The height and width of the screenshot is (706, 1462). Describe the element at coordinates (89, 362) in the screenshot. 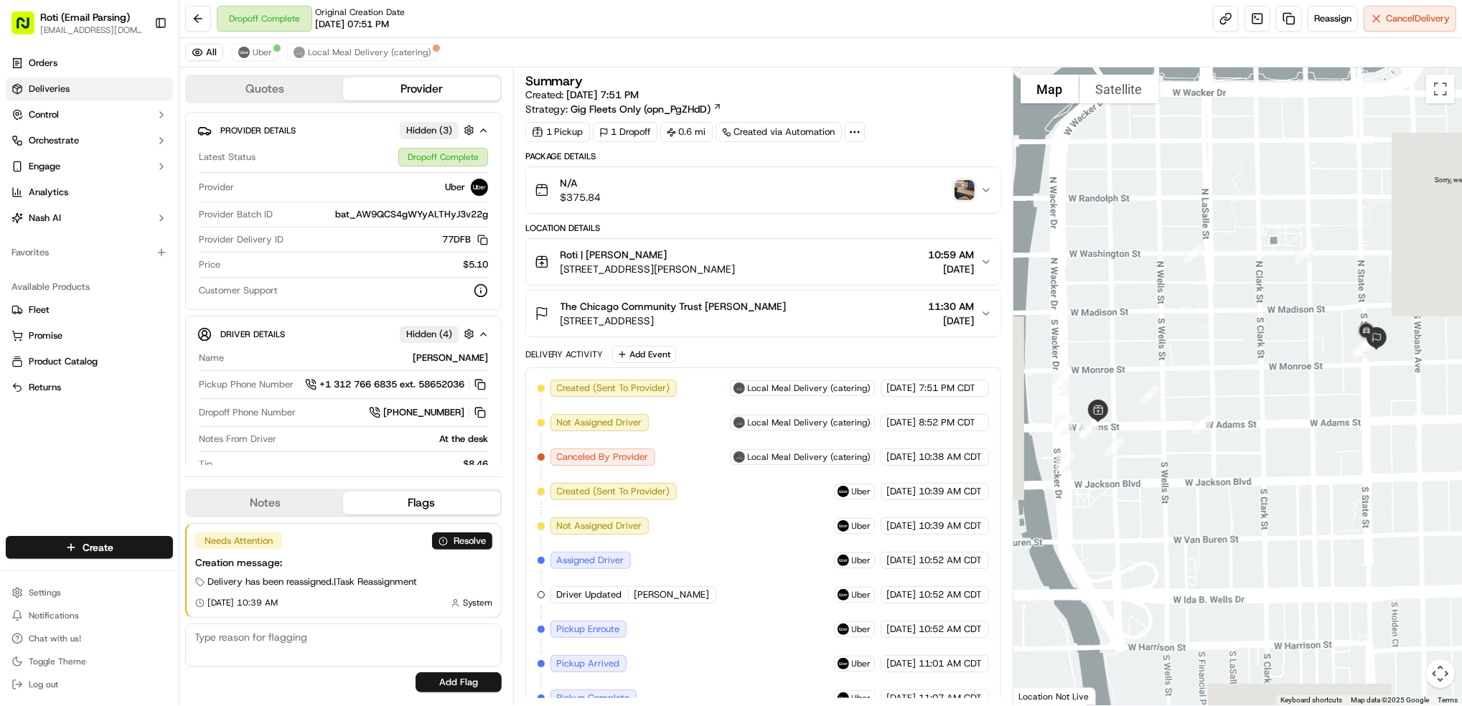

I see `a: Product Catalog` at that location.